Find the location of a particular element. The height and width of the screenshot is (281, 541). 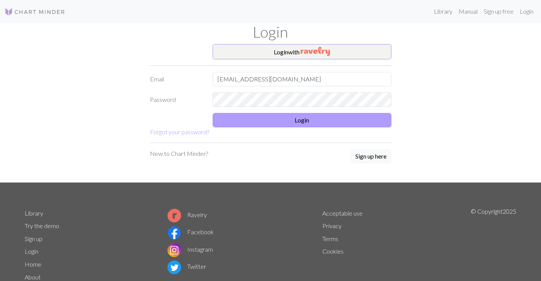

a: Ravelry is located at coordinates (187, 214).